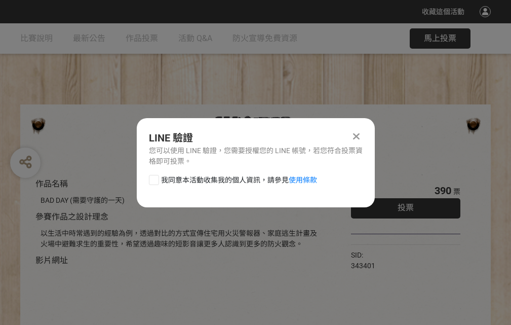  What do you see at coordinates (89, 38) in the screenshot?
I see `span: 最新公告` at bounding box center [89, 38].